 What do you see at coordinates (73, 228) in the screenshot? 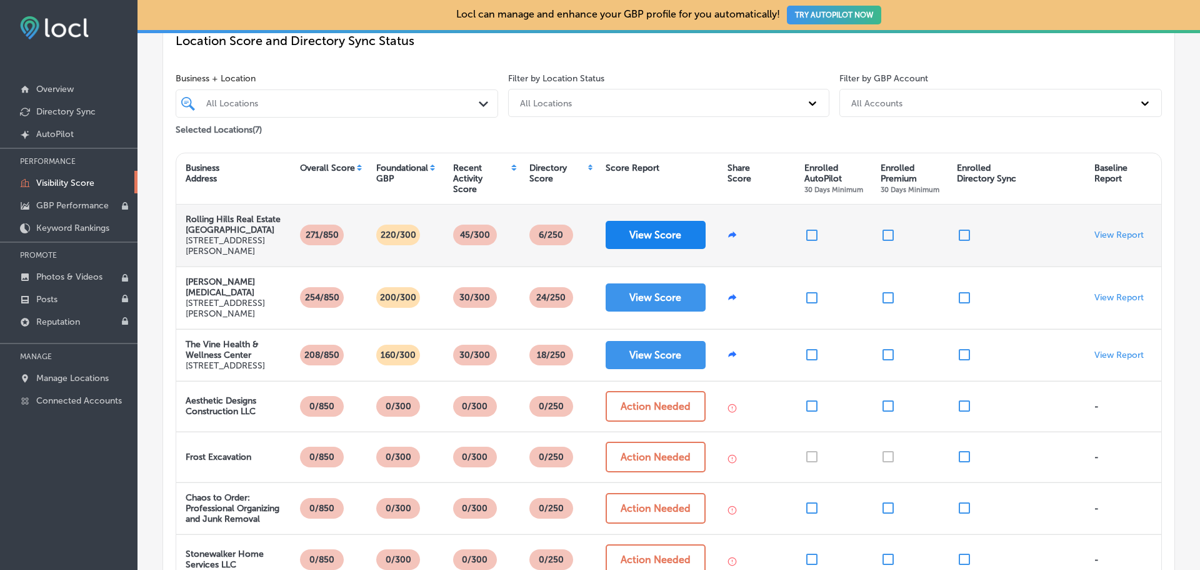
I see `p: Keyword Rankings` at bounding box center [73, 228].